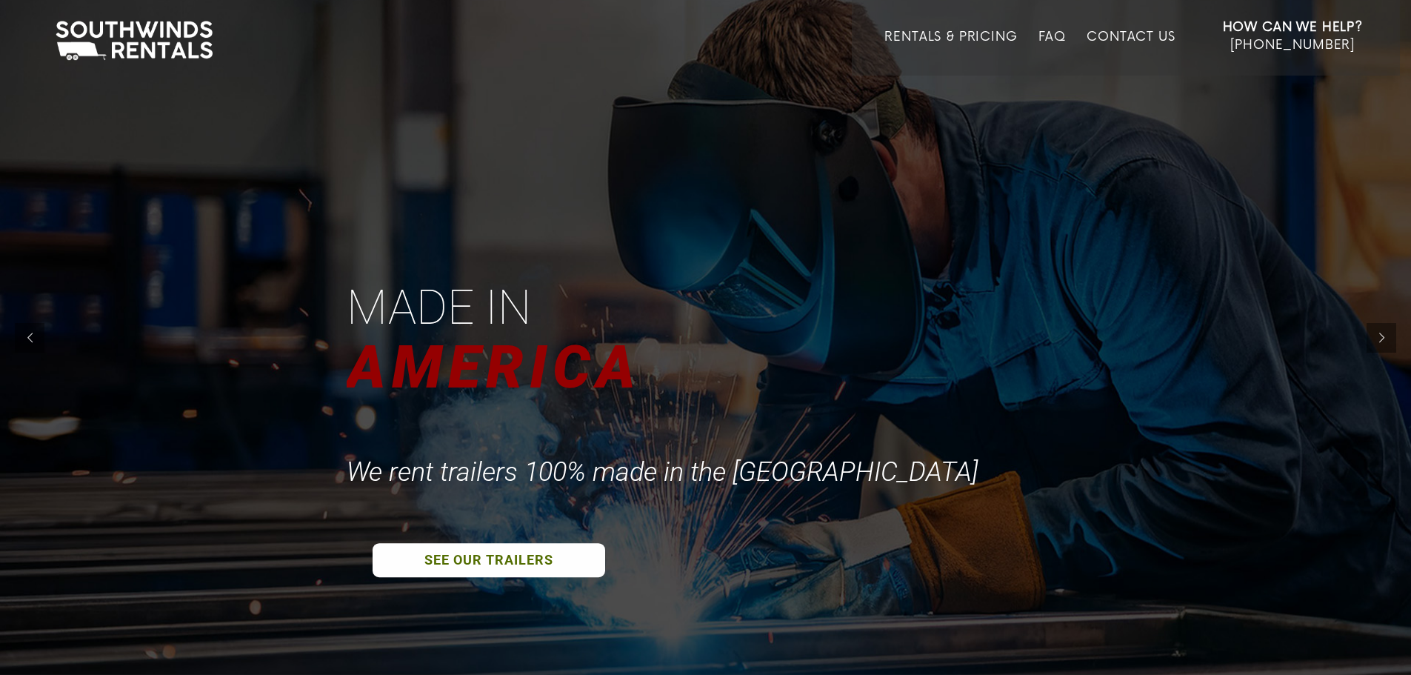 This screenshot has width=1411, height=675. What do you see at coordinates (442, 307) in the screenshot?
I see `div: Made in` at bounding box center [442, 307].